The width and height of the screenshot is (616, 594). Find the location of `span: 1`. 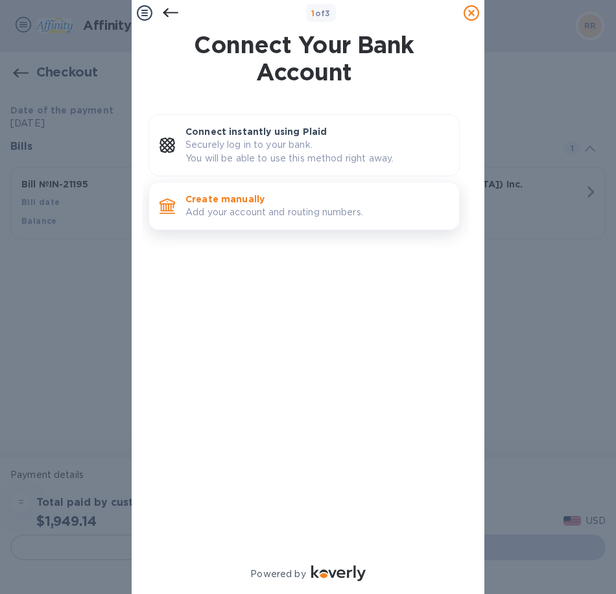

span: 1 is located at coordinates (312, 13).